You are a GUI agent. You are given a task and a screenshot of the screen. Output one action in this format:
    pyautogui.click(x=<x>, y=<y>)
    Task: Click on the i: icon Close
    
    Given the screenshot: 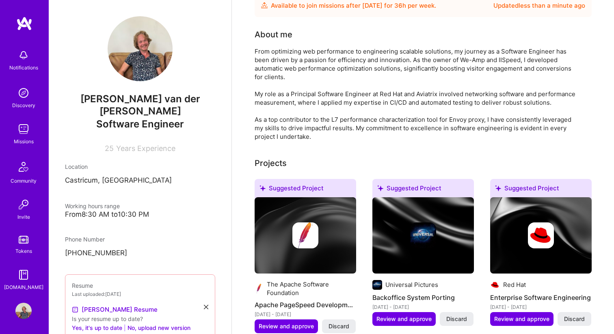 What is the action you would take?
    pyautogui.click(x=206, y=307)
    